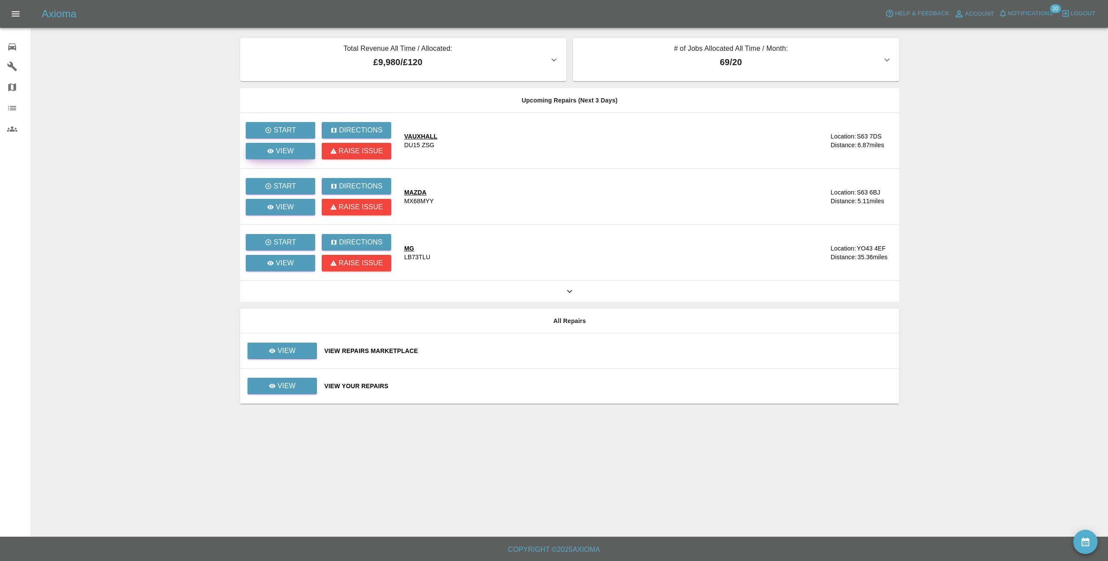  I want to click on a: View Repairs Marketplace, so click(609, 351).